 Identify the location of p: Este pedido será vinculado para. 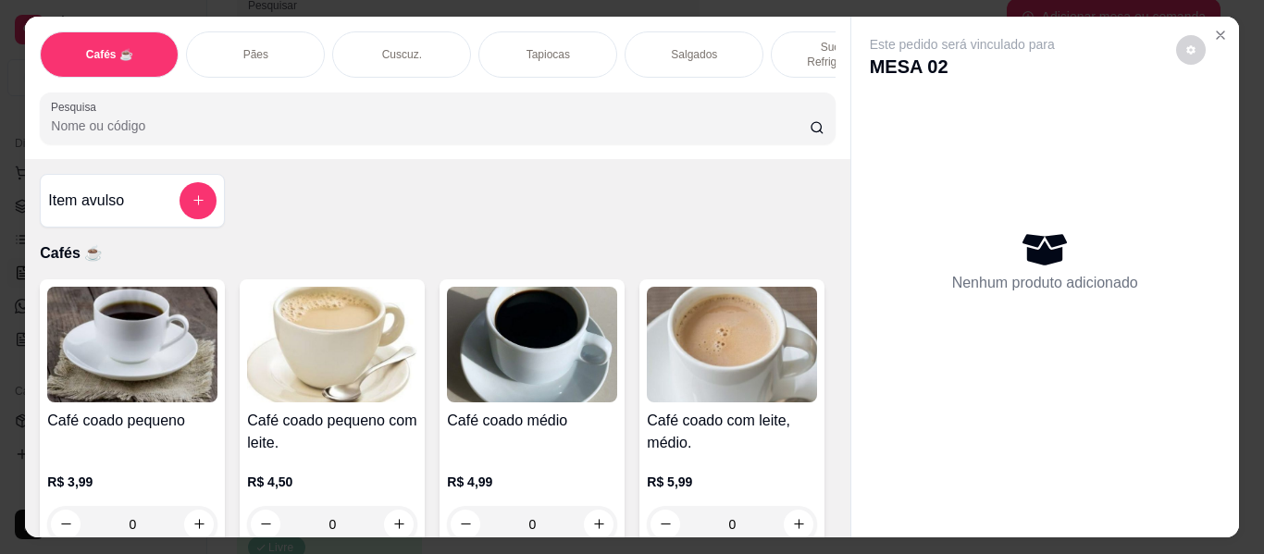
(963, 44).